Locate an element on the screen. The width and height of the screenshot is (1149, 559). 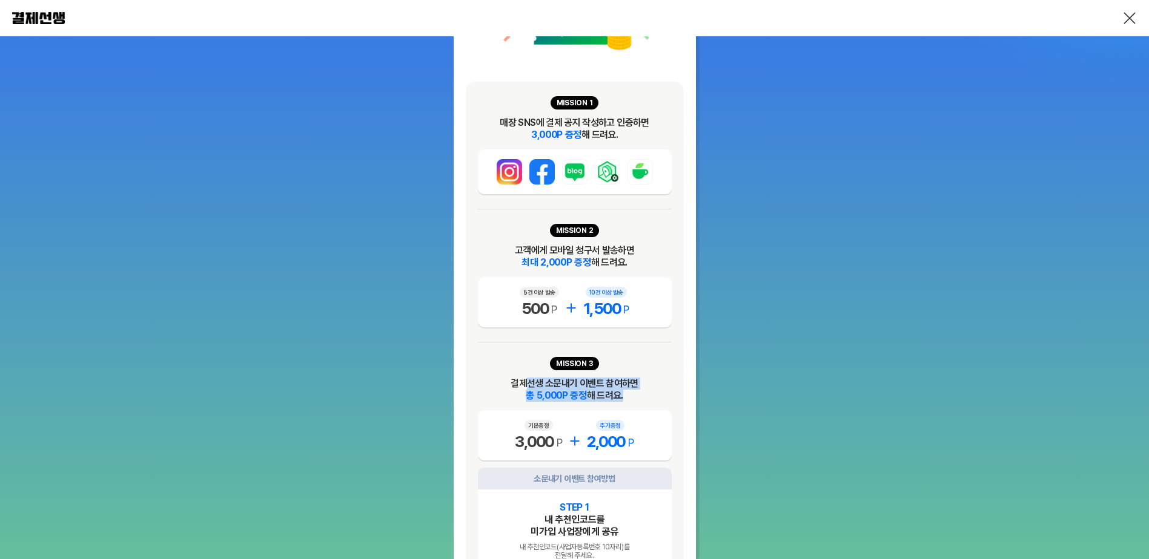
span: 500 is located at coordinates (535, 308).